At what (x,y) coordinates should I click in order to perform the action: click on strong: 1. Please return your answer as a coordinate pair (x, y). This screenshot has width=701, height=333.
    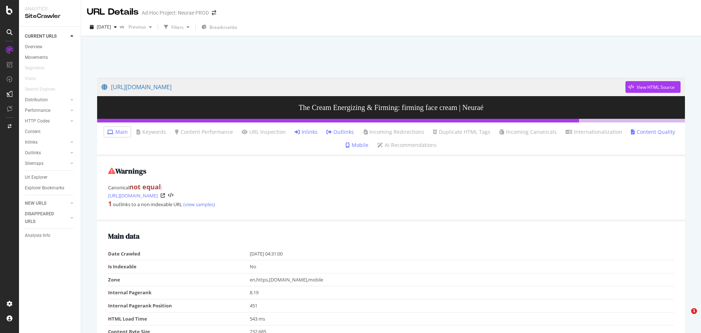
    Looking at the image, I should click on (110, 203).